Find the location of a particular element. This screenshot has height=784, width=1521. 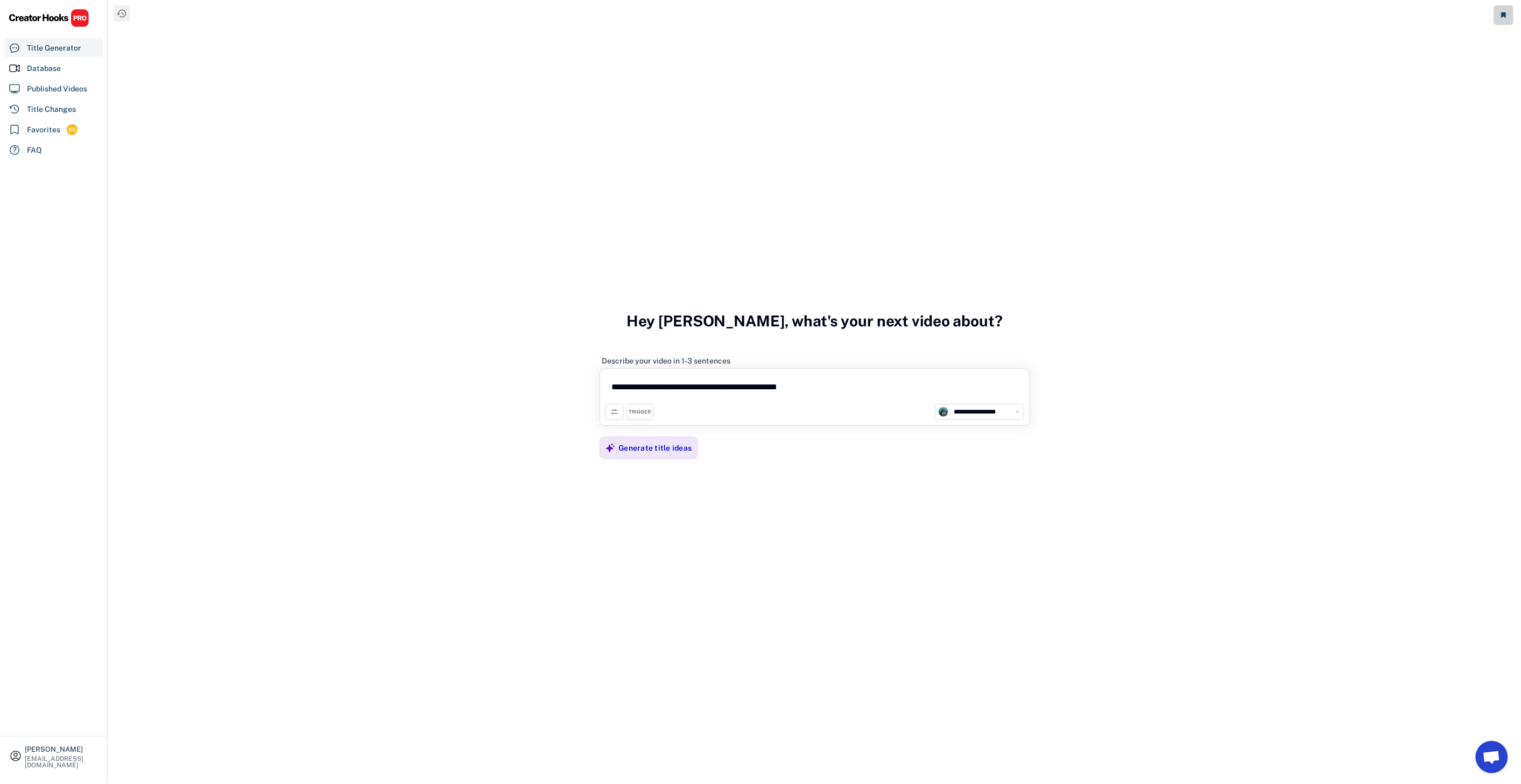

img: CHPRO%20Logo.svg is located at coordinates (49, 18).